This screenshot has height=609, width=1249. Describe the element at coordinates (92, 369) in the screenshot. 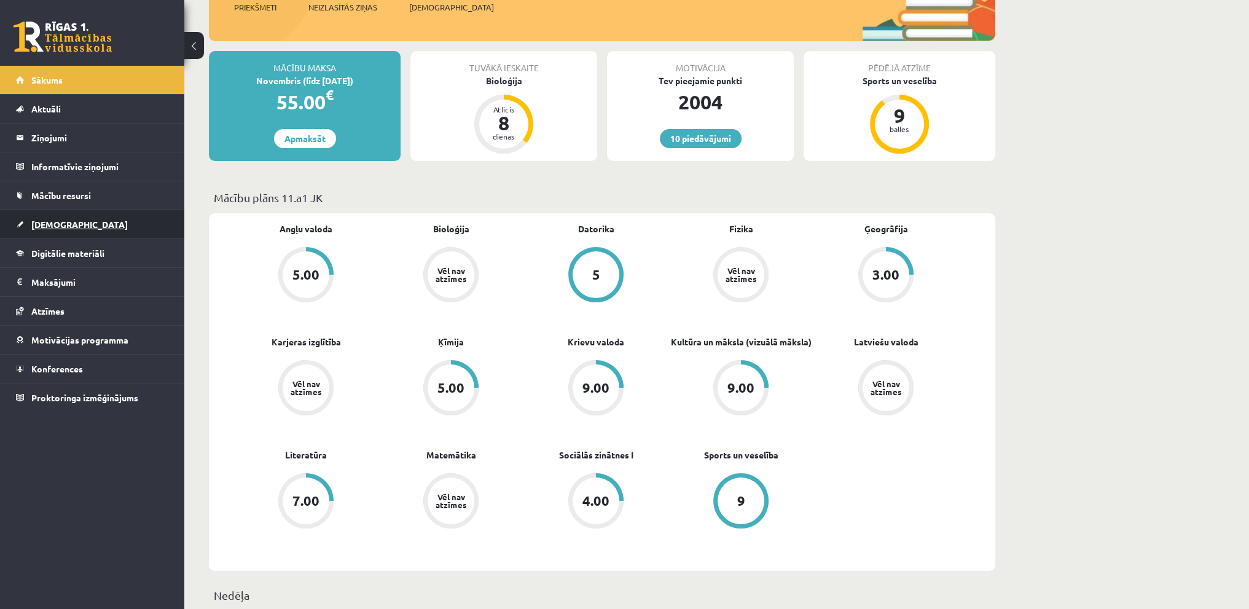

I see `a: Konferences` at that location.